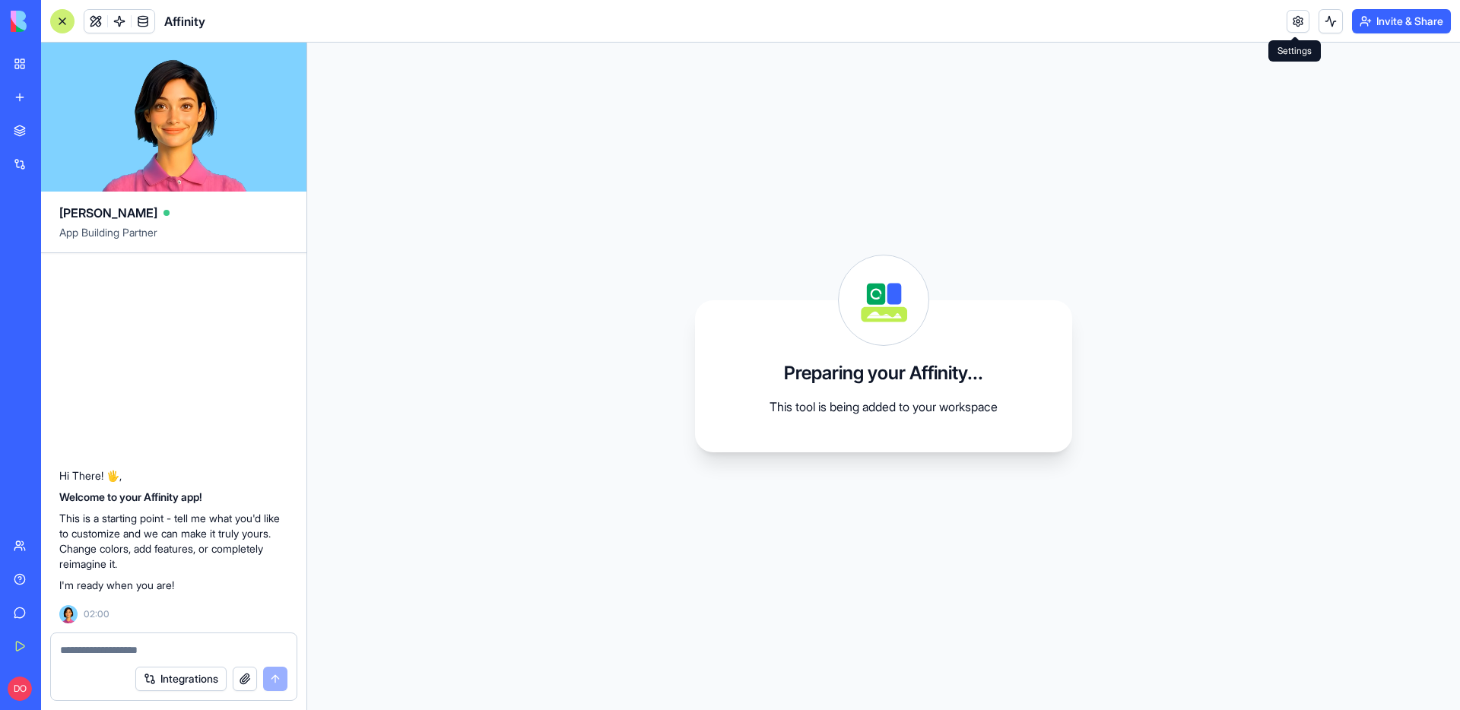 The image size is (1460, 710). What do you see at coordinates (181, 679) in the screenshot?
I see `button: Integrations` at bounding box center [181, 679].